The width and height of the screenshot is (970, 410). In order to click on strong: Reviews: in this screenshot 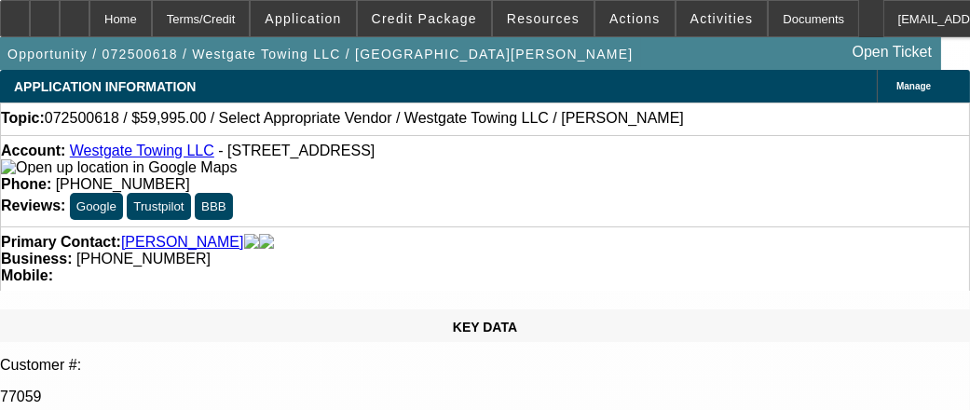, I will do `click(33, 205)`.